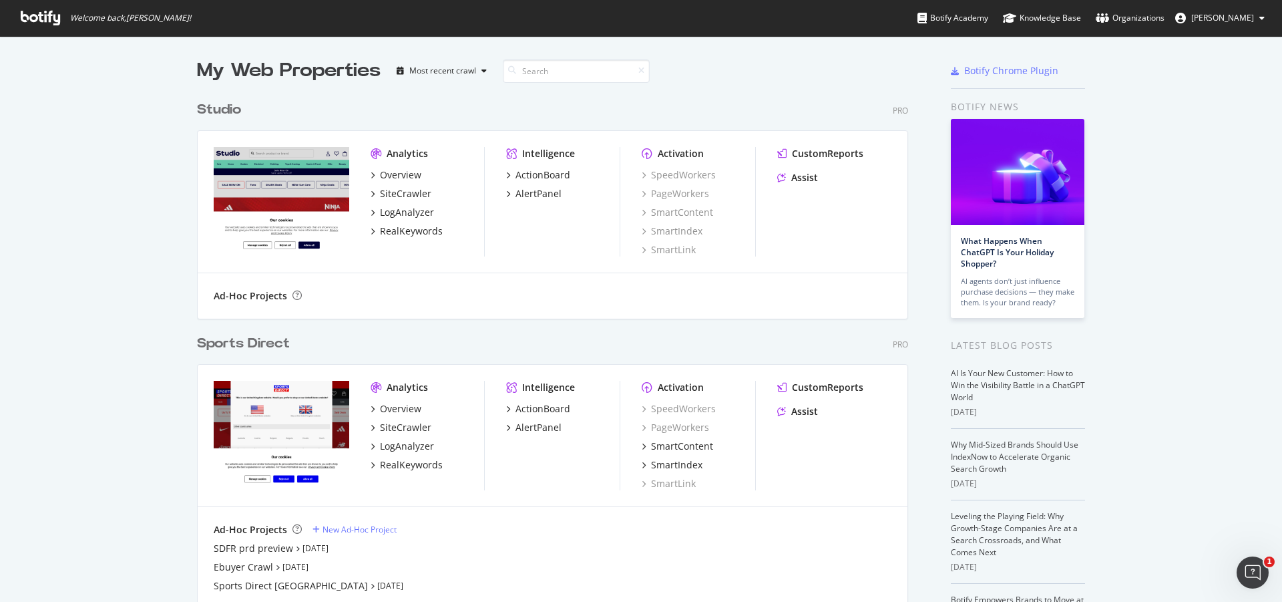 Image resolution: width=1282 pixels, height=602 pixels. What do you see at coordinates (1270, 562) in the screenshot?
I see `span: 1` at bounding box center [1270, 562].